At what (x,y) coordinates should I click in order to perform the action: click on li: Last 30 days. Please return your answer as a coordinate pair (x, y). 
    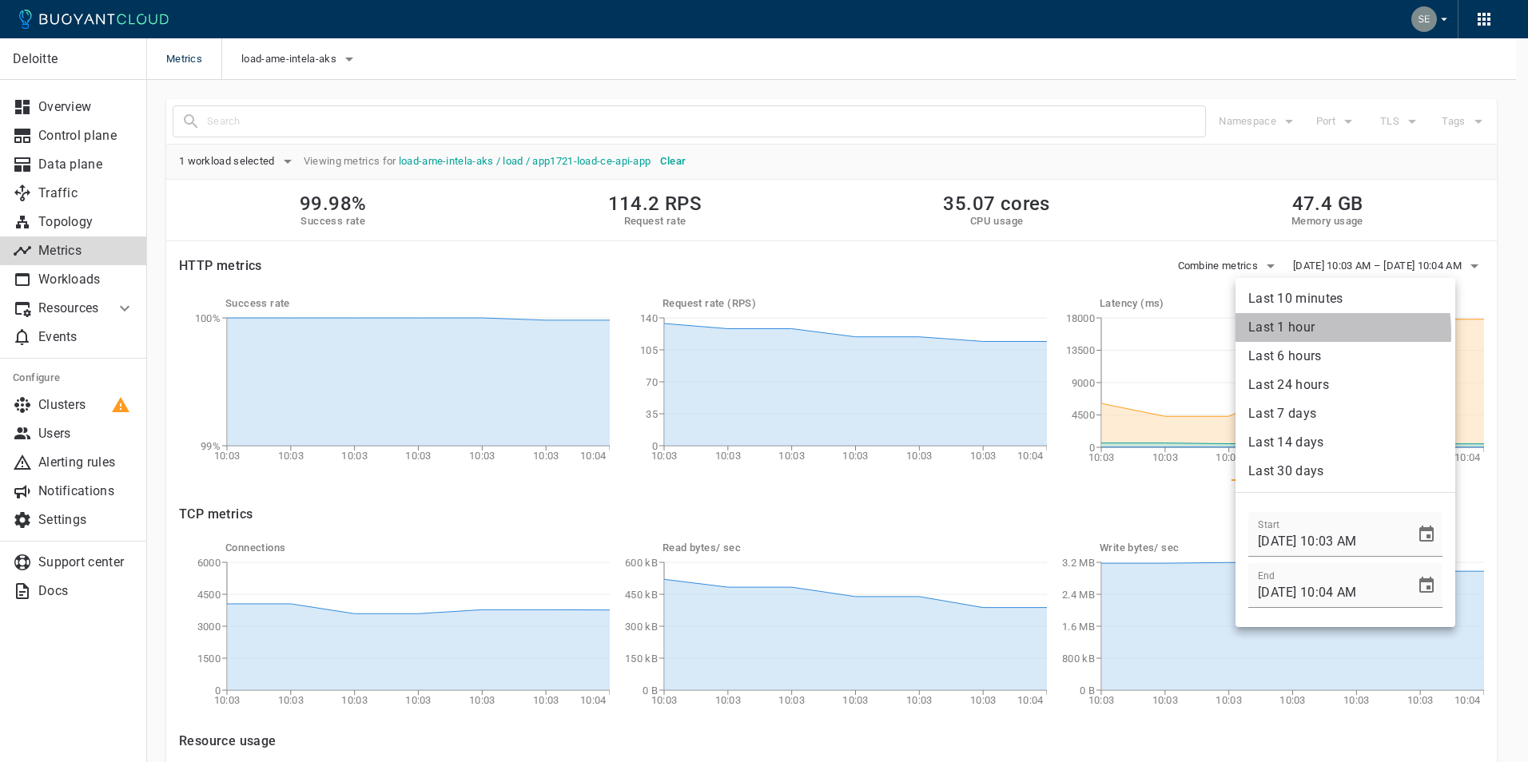
    Looking at the image, I should click on (1345, 472).